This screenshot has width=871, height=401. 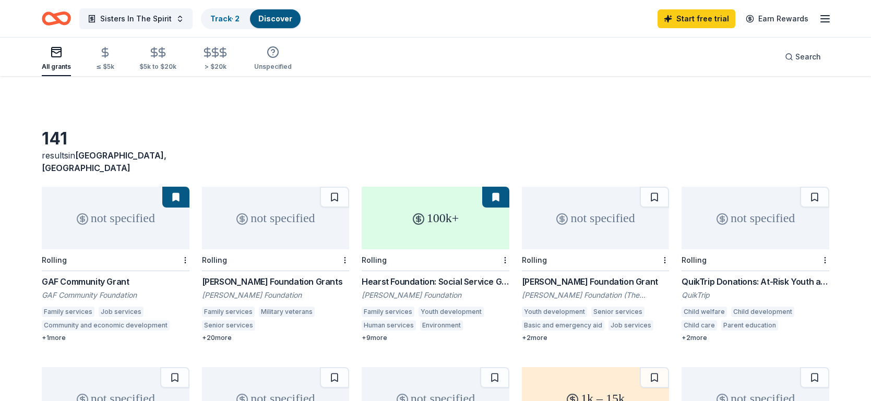 I want to click on span: Search, so click(x=808, y=57).